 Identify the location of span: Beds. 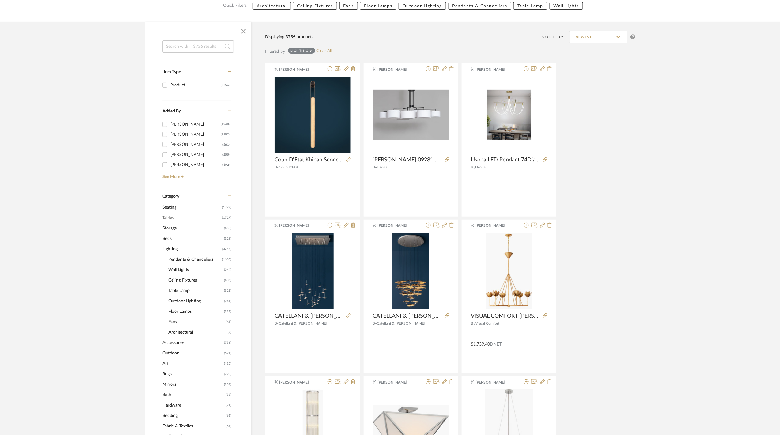
(192, 239).